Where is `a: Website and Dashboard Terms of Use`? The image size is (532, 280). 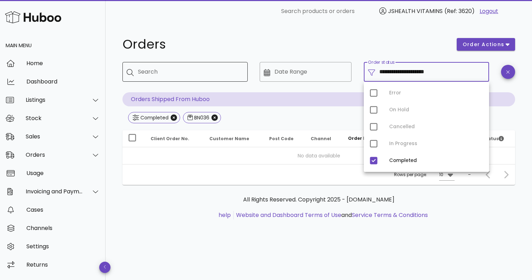 a: Website and Dashboard Terms of Use is located at coordinates (289, 215).